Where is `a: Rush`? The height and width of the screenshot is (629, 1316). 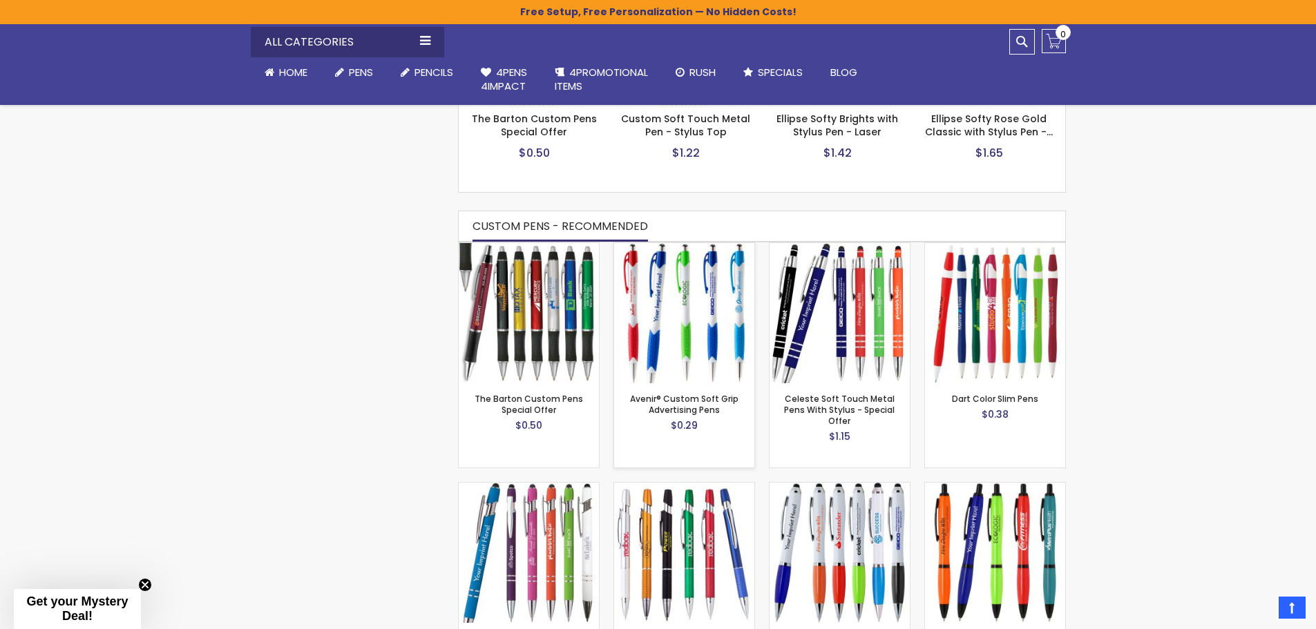
a: Rush is located at coordinates (696, 73).